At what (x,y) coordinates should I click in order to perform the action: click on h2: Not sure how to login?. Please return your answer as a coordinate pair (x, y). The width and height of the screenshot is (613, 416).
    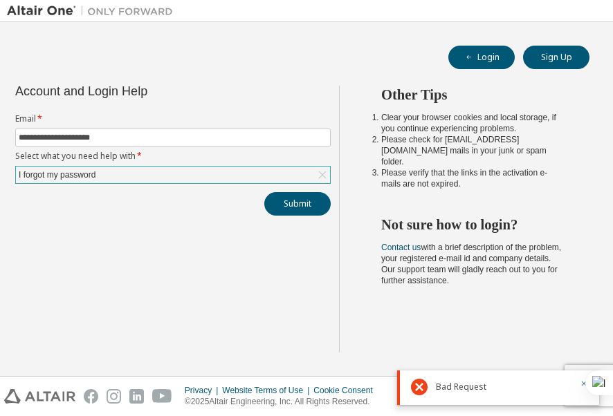
    Looking at the image, I should click on (473, 225).